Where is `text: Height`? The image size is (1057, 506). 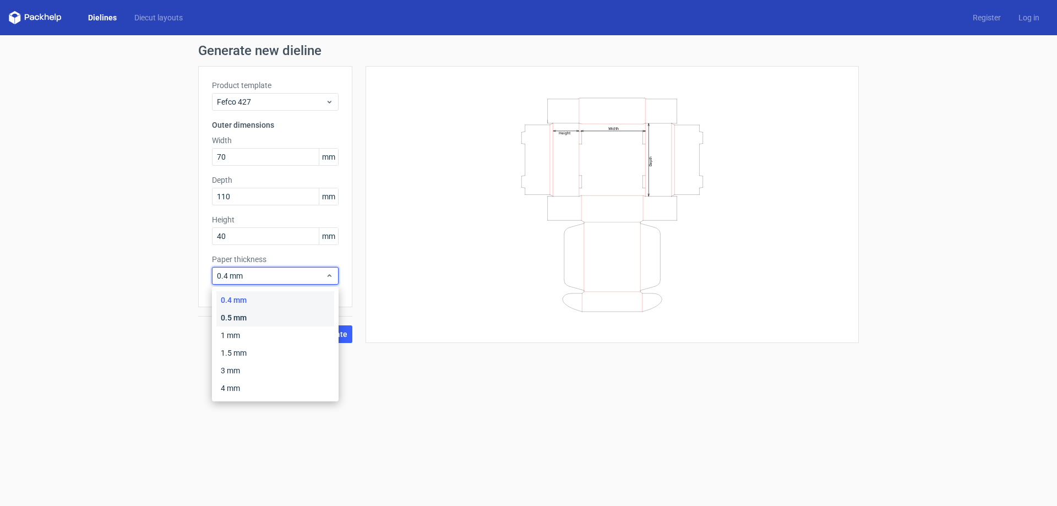 text: Height is located at coordinates (564, 133).